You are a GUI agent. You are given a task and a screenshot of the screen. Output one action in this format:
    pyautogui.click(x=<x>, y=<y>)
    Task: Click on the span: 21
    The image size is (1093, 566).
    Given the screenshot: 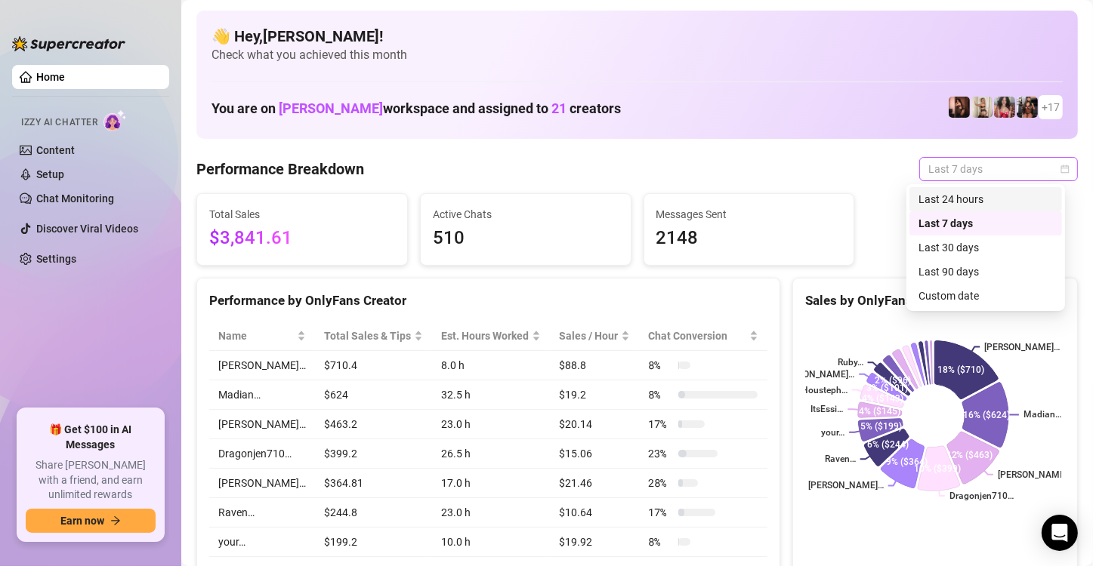 What is the action you would take?
    pyautogui.click(x=559, y=108)
    